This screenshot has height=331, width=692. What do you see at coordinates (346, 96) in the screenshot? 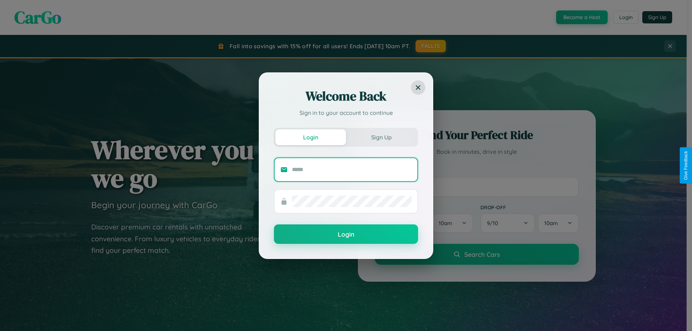
I see `h2: Welcome Back` at bounding box center [346, 96].